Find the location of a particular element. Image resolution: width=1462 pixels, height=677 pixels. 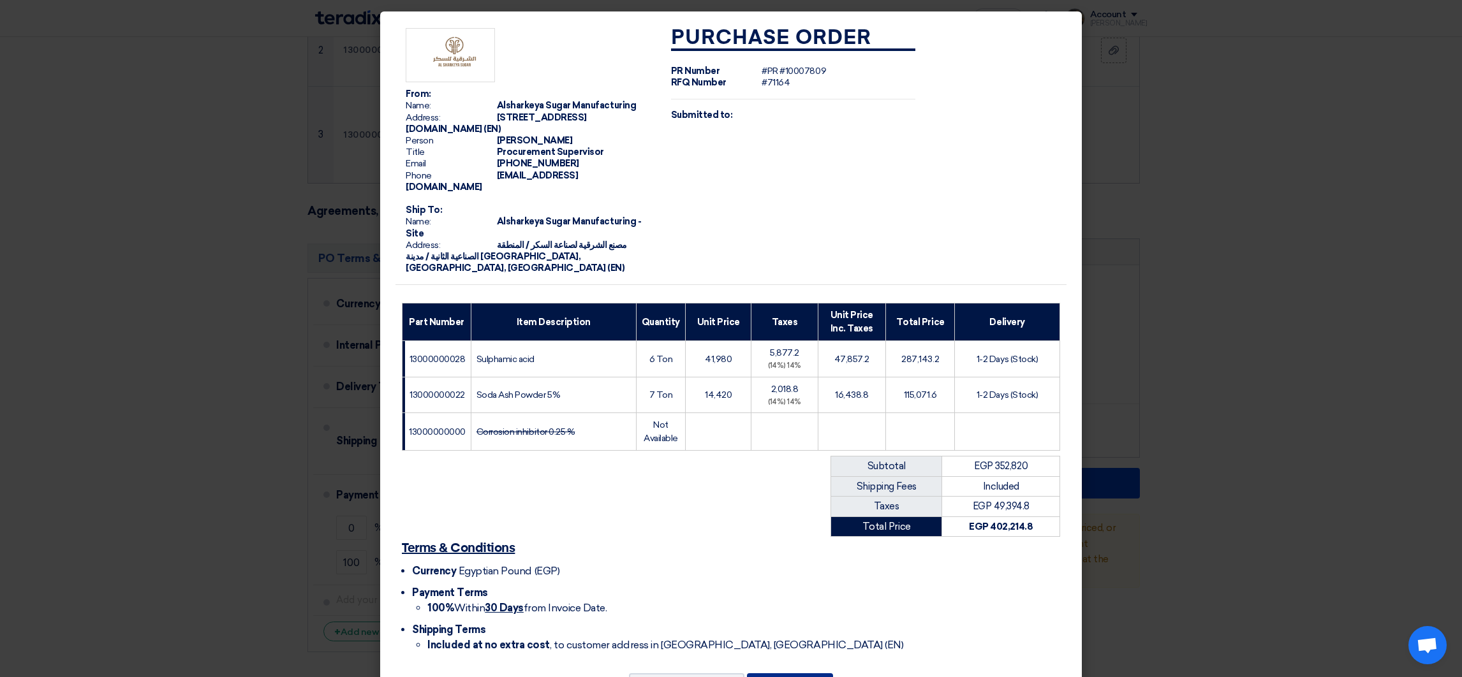

span: Phone is located at coordinates (450, 176).